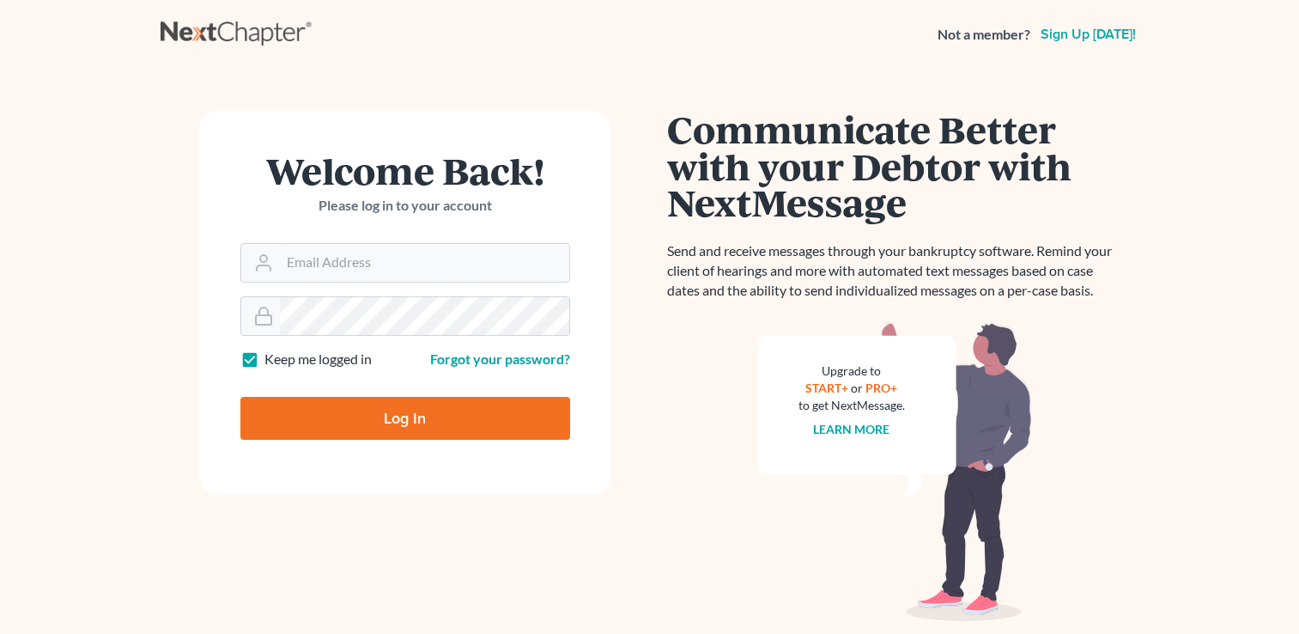  I want to click on a: START+, so click(827, 387).